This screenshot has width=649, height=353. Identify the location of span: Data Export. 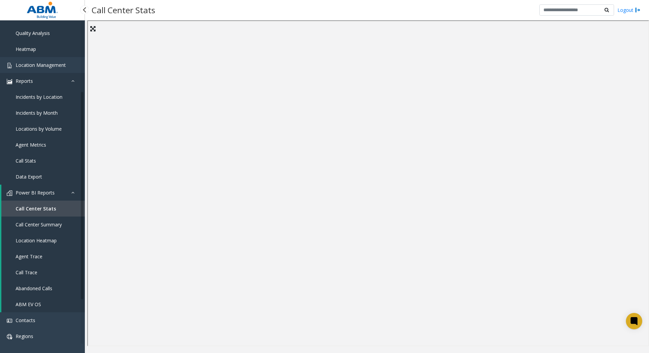
(29, 176).